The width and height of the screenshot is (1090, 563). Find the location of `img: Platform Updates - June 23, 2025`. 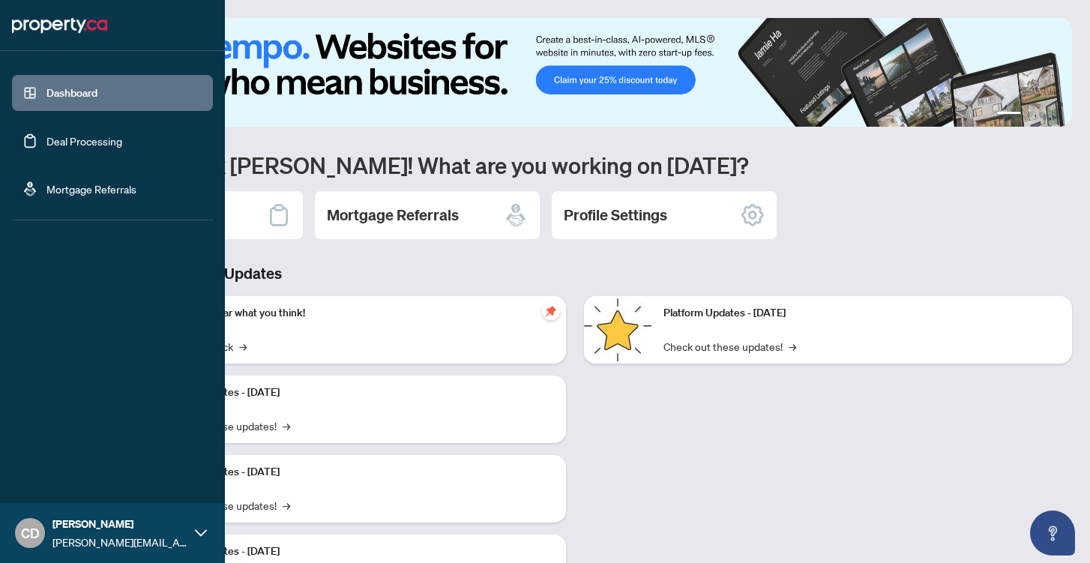

img: Platform Updates - June 23, 2025 is located at coordinates (618, 330).